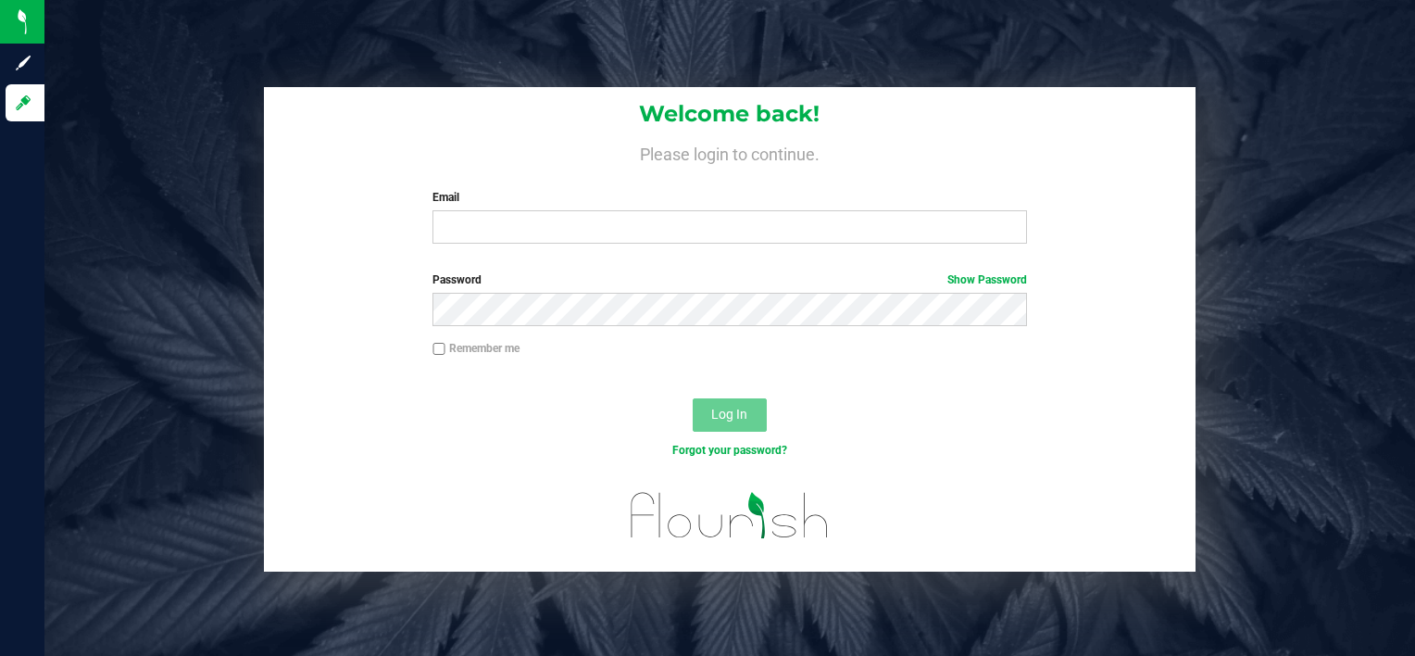 The height and width of the screenshot is (656, 1415). I want to click on span: Log In, so click(729, 414).